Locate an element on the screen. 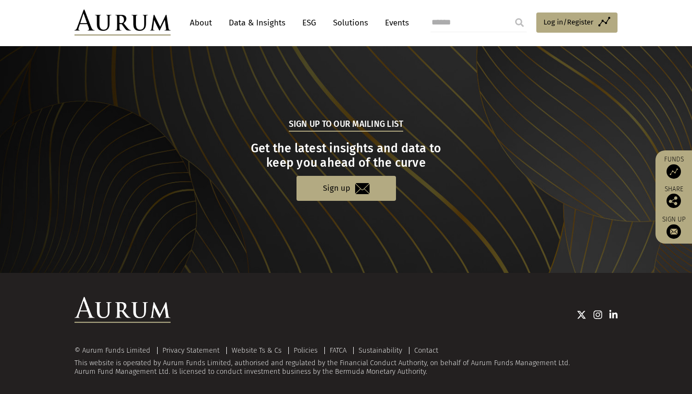  img: Access Funds is located at coordinates (674, 172).